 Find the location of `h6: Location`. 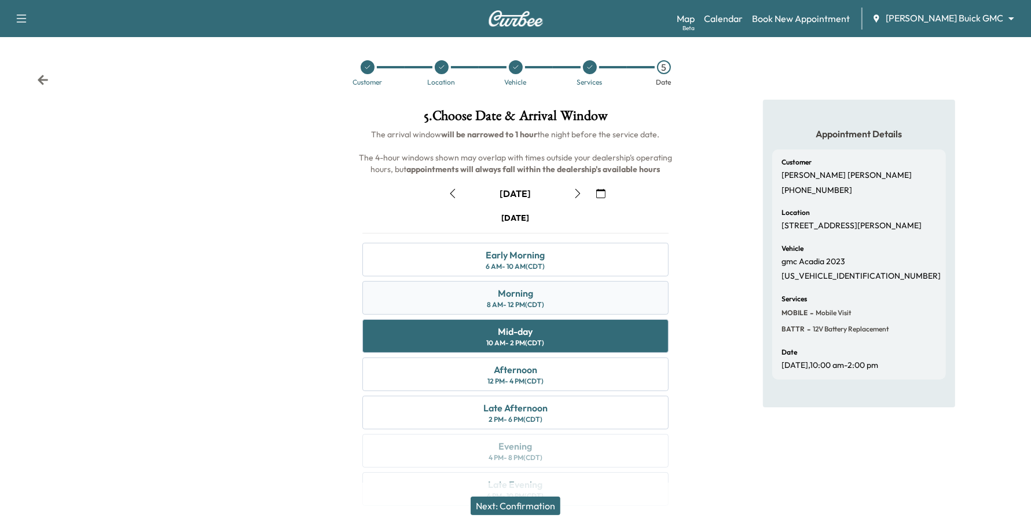

h6: Location is located at coordinates (795, 212).